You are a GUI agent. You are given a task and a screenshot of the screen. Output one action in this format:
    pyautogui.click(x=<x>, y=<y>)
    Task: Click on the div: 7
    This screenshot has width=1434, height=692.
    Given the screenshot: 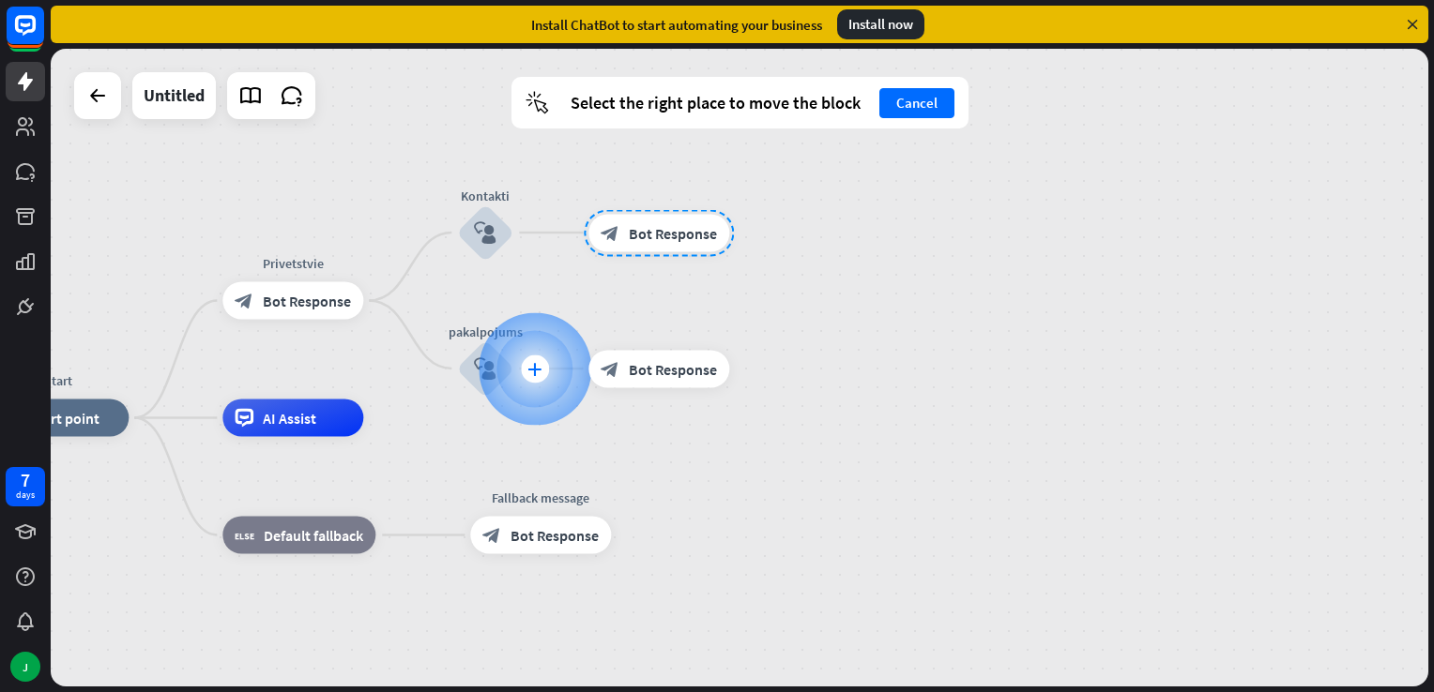 What is the action you would take?
    pyautogui.click(x=25, y=480)
    